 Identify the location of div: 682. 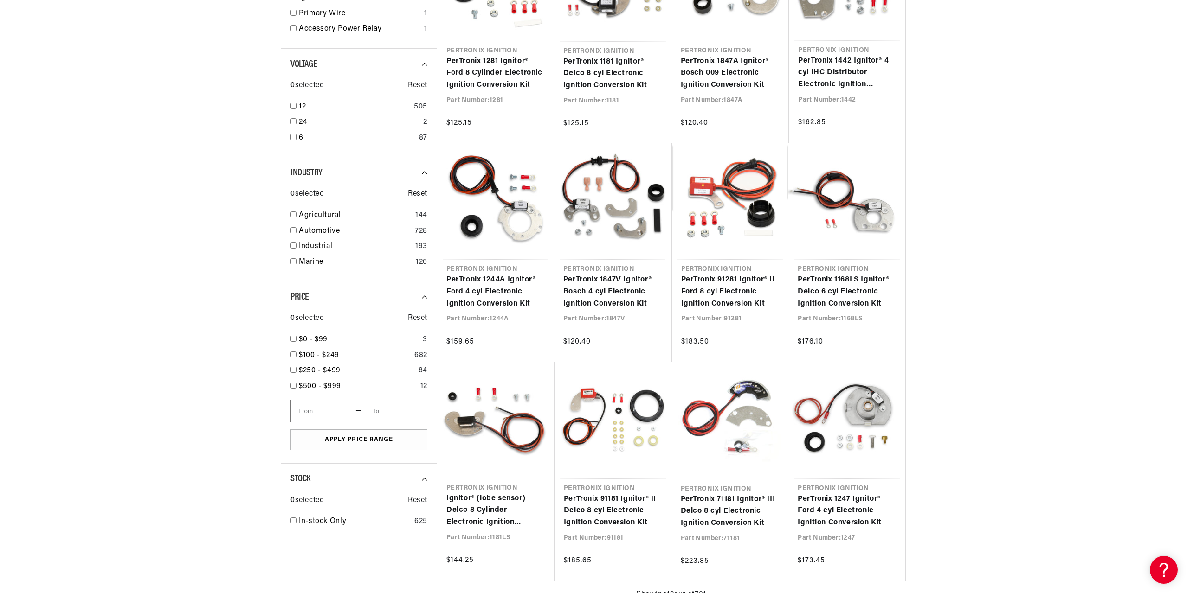
(421, 356).